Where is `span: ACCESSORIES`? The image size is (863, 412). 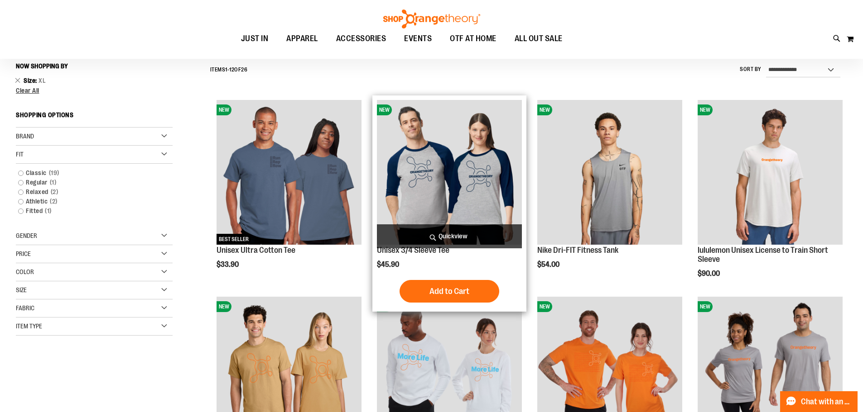 span: ACCESSORIES is located at coordinates (361, 38).